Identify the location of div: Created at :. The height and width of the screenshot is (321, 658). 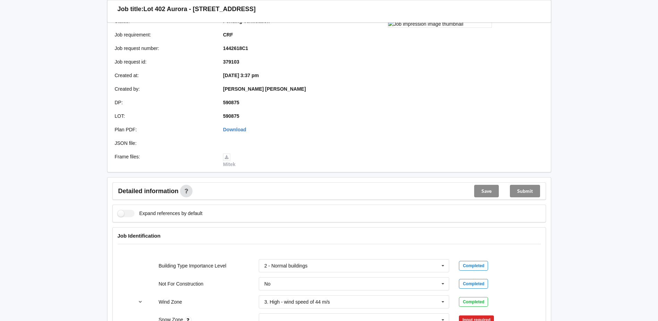
(164, 75).